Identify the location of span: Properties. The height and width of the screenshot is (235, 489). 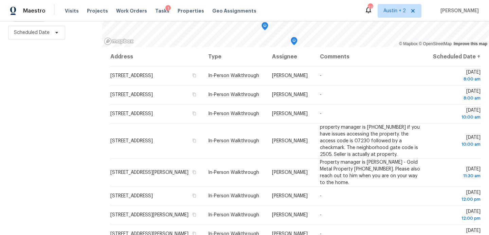
(191, 11).